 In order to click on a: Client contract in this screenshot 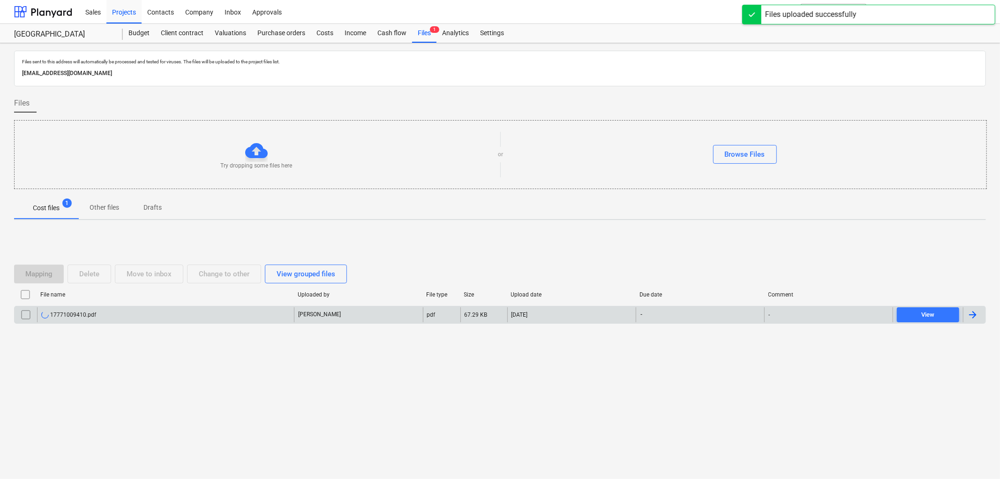, I will do `click(182, 33)`.